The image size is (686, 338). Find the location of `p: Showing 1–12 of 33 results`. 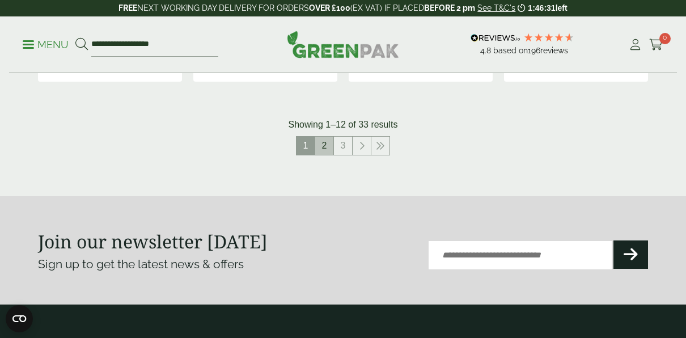

p: Showing 1–12 of 33 results is located at coordinates (343, 125).